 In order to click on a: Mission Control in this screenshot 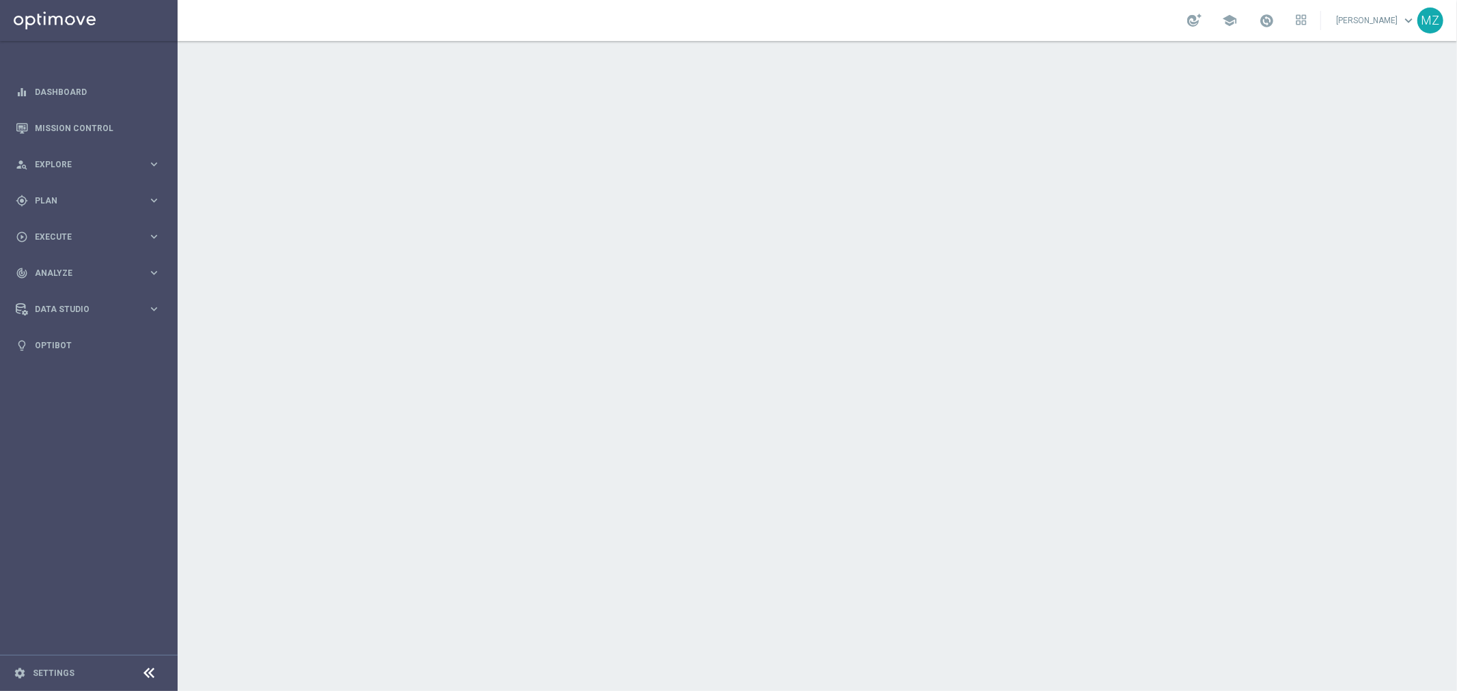, I will do `click(98, 128)`.